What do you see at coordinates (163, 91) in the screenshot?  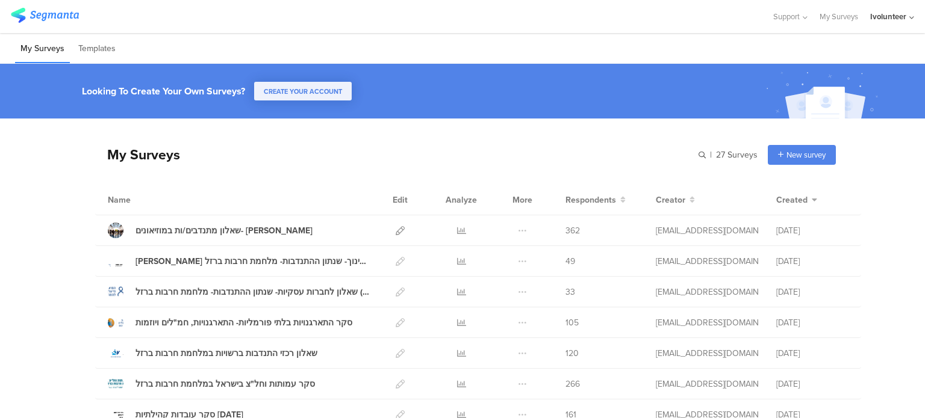 I see `div: Looking To Create Your Own Surveys?` at bounding box center [163, 91].